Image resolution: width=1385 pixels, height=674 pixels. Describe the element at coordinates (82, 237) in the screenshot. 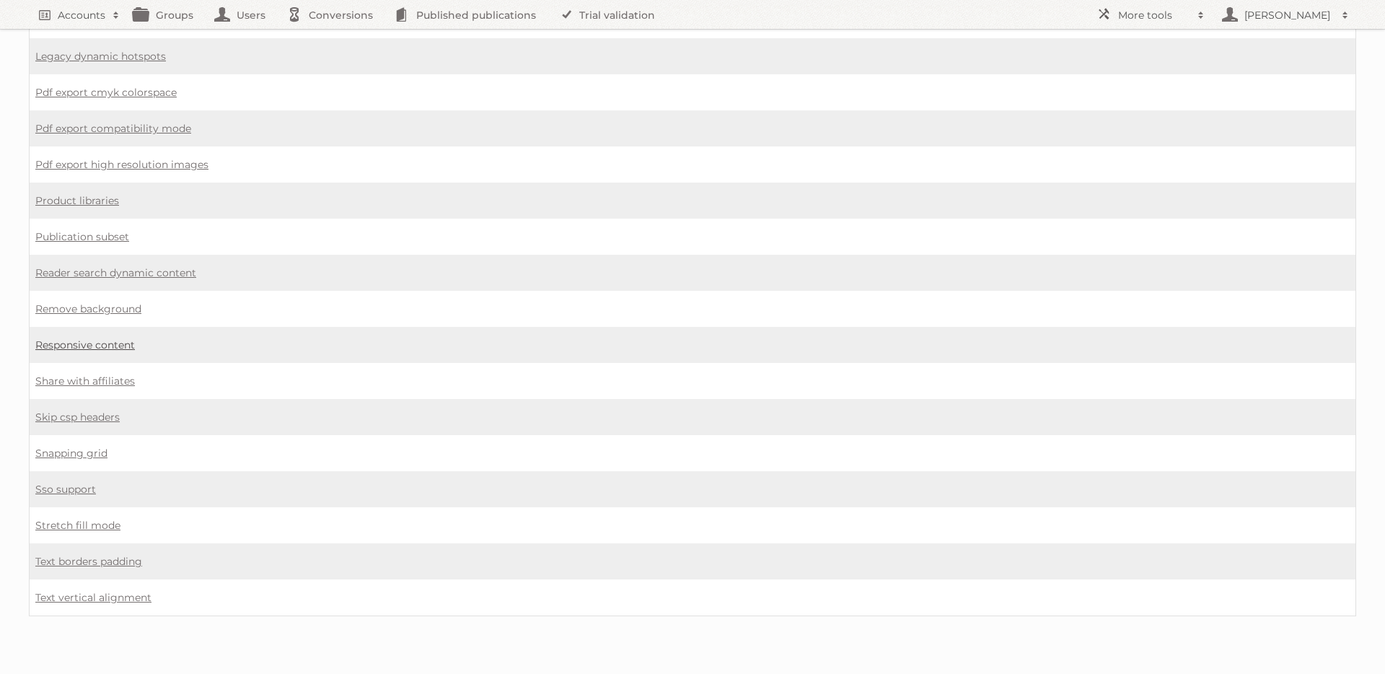

I see `a: Publication subset` at that location.